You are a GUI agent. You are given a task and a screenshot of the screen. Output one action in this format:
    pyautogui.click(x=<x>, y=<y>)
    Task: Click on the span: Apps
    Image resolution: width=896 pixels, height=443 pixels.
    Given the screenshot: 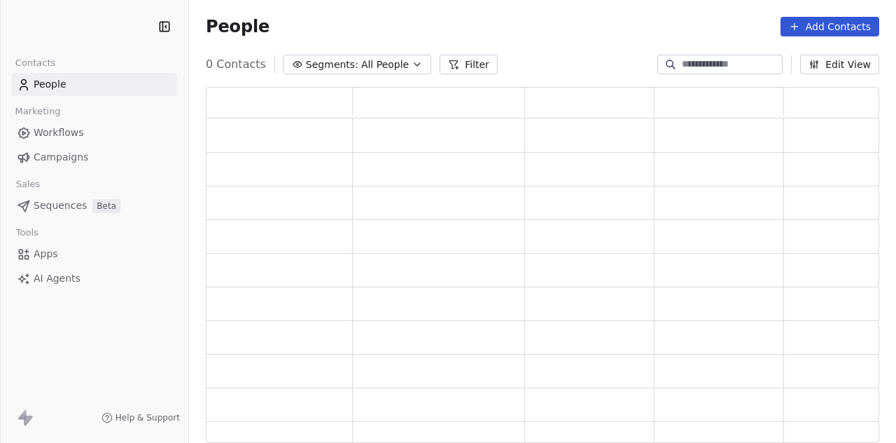 What is the action you would take?
    pyautogui.click(x=46, y=254)
    